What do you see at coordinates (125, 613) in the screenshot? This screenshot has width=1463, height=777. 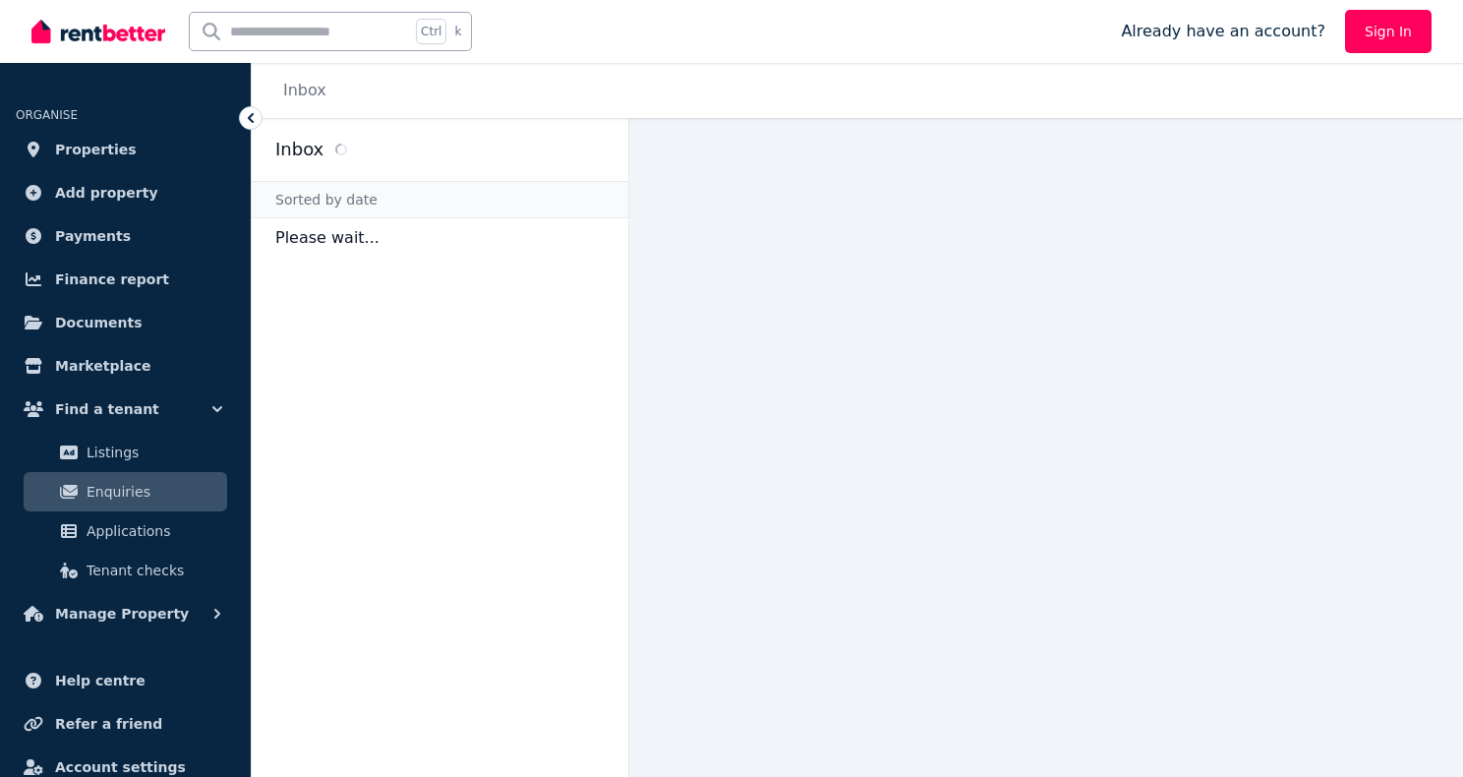 I see `button: Manage Property` at bounding box center [125, 613].